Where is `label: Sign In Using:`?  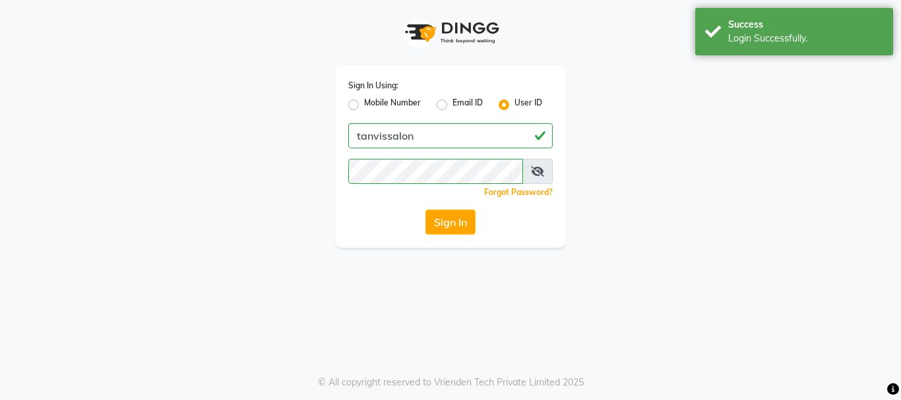 label: Sign In Using: is located at coordinates (373, 86).